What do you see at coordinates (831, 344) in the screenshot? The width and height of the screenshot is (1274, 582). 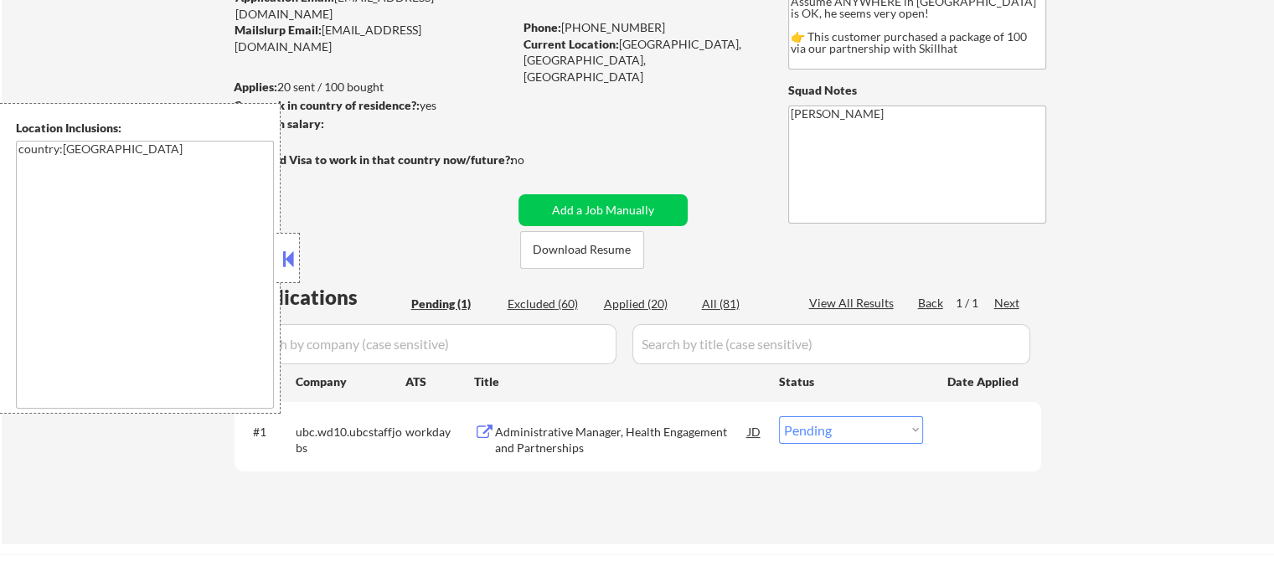 I see `input: Search by title (case sensitive)` at bounding box center [831, 344].